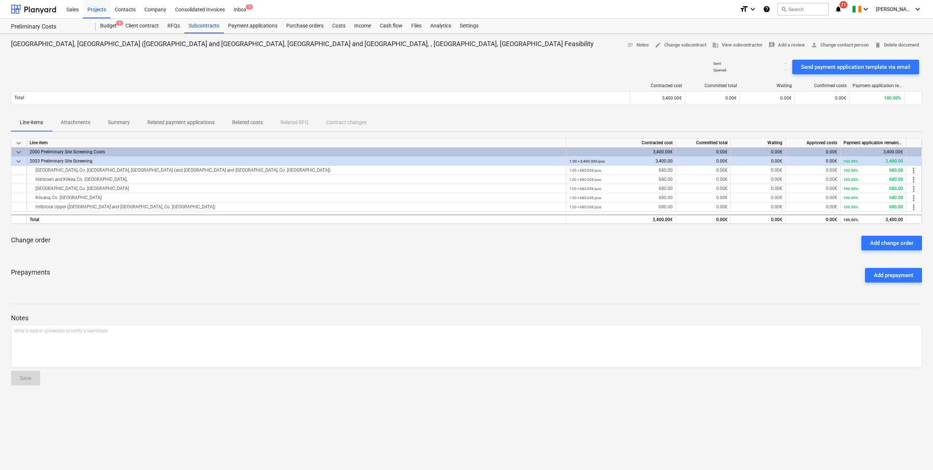 The width and height of the screenshot is (933, 470). Describe the element at coordinates (897, 45) in the screenshot. I see `span: Delete document` at that location.